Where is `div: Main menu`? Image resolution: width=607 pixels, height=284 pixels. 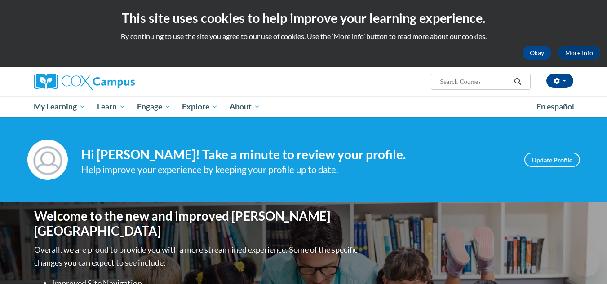
div: Main menu is located at coordinates (304, 107).